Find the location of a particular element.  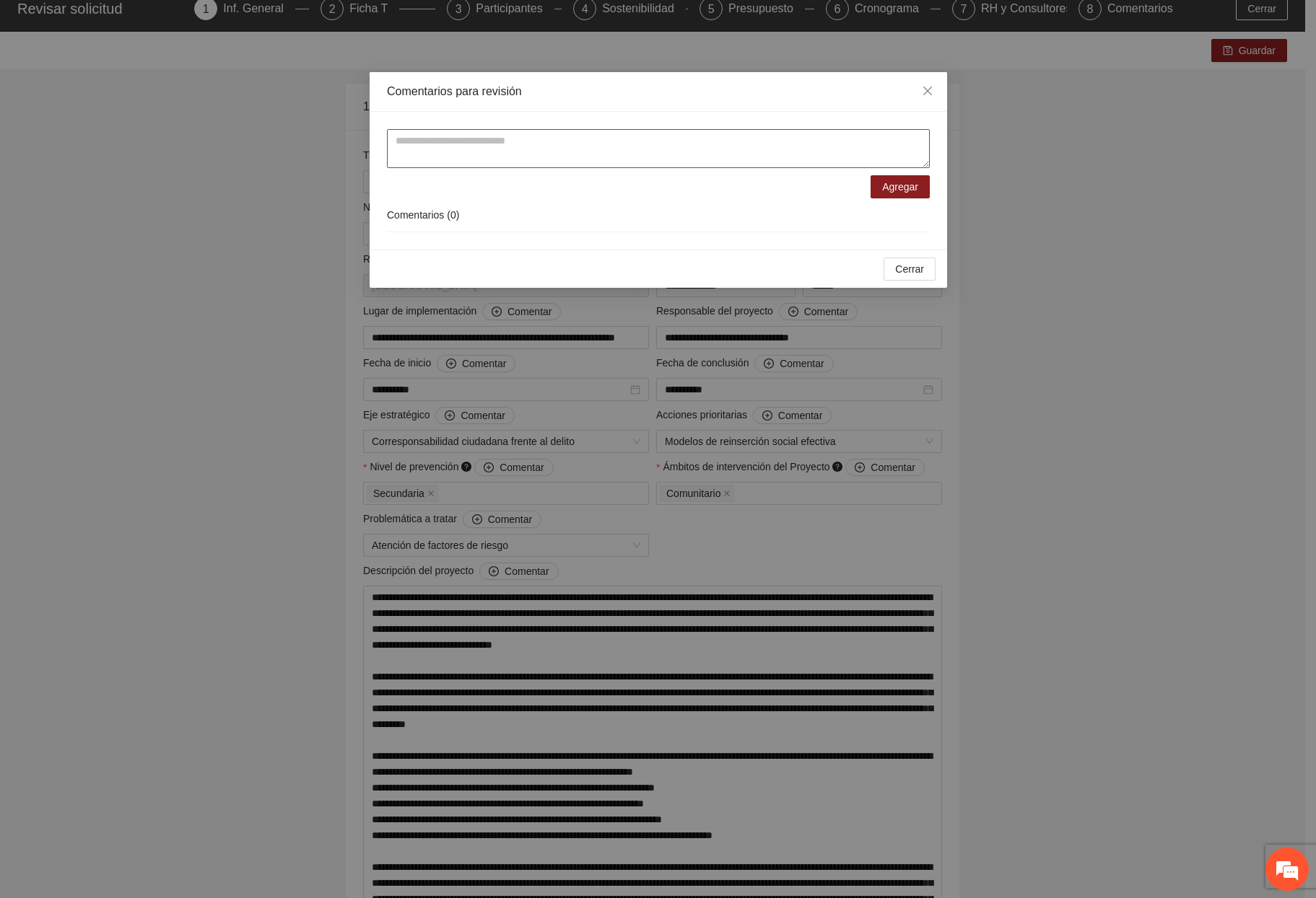

div: Conversaciones is located at coordinates (159, 83).